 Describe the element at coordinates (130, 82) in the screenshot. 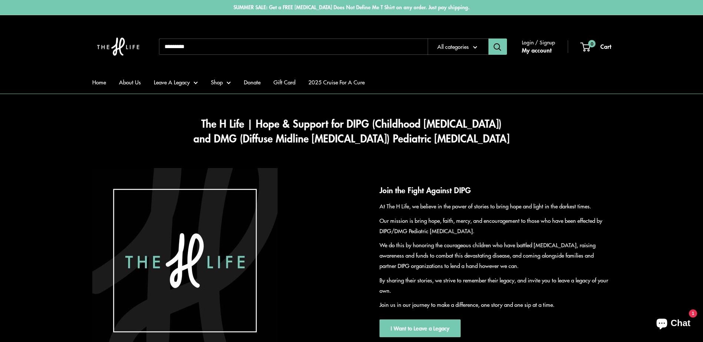

I see `a: About Us` at that location.